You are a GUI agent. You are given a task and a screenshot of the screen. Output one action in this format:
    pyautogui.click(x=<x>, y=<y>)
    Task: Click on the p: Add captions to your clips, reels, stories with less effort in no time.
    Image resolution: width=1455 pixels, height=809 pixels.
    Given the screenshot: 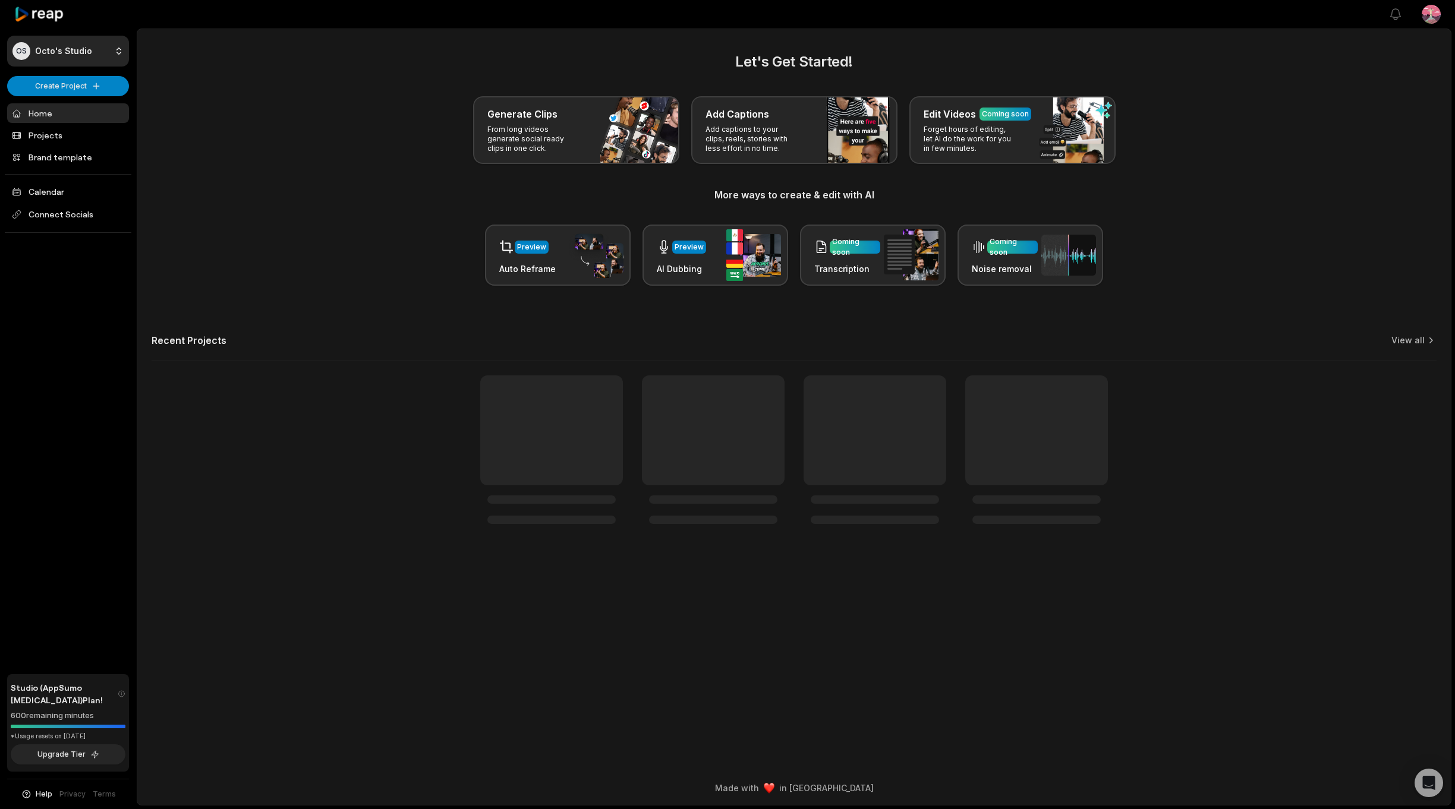 What is the action you would take?
    pyautogui.click(x=751, y=139)
    